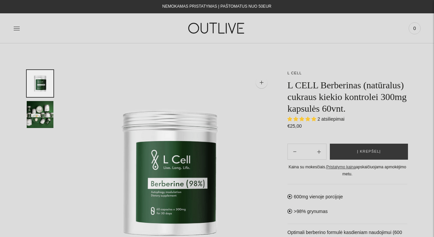  What do you see at coordinates (303, 119) in the screenshot?
I see `span: 5.00 stars` at bounding box center [303, 119].